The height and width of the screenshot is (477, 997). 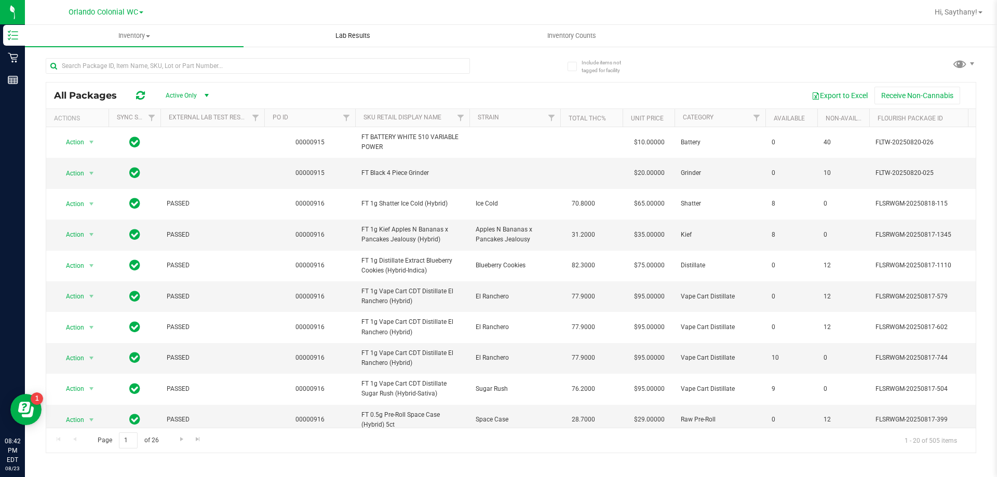 What do you see at coordinates (515, 420) in the screenshot?
I see `span: Space Case` at bounding box center [515, 420].